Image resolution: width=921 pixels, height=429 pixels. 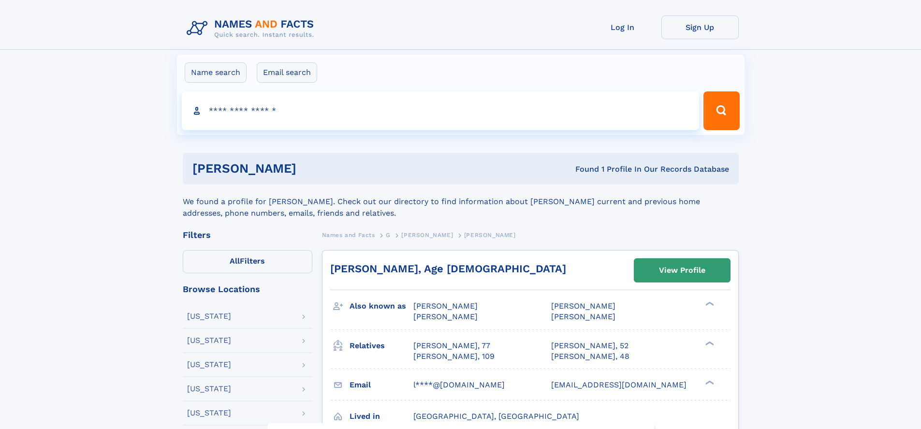 I want to click on a: Names and Facts, so click(x=349, y=235).